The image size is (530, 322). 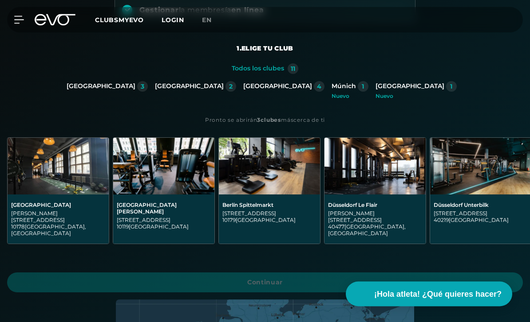 What do you see at coordinates (259, 120) in the screenshot?
I see `strong: 3` at bounding box center [259, 120].